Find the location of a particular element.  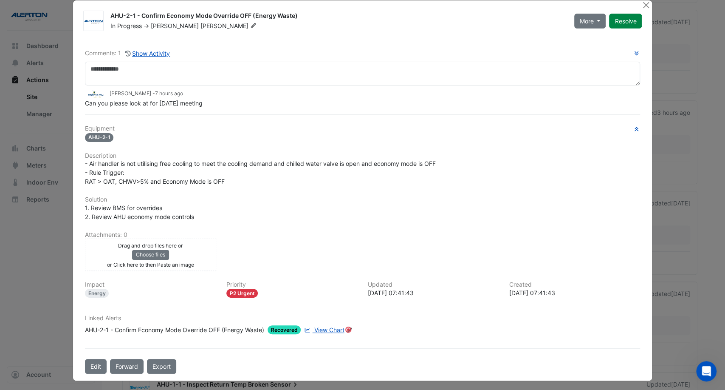

button: Forward is located at coordinates (127, 366).